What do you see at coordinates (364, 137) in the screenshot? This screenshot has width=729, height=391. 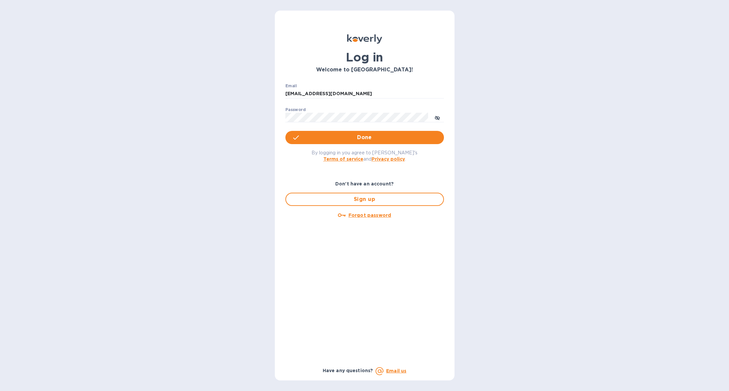 I see `span: Done` at bounding box center [364, 137].